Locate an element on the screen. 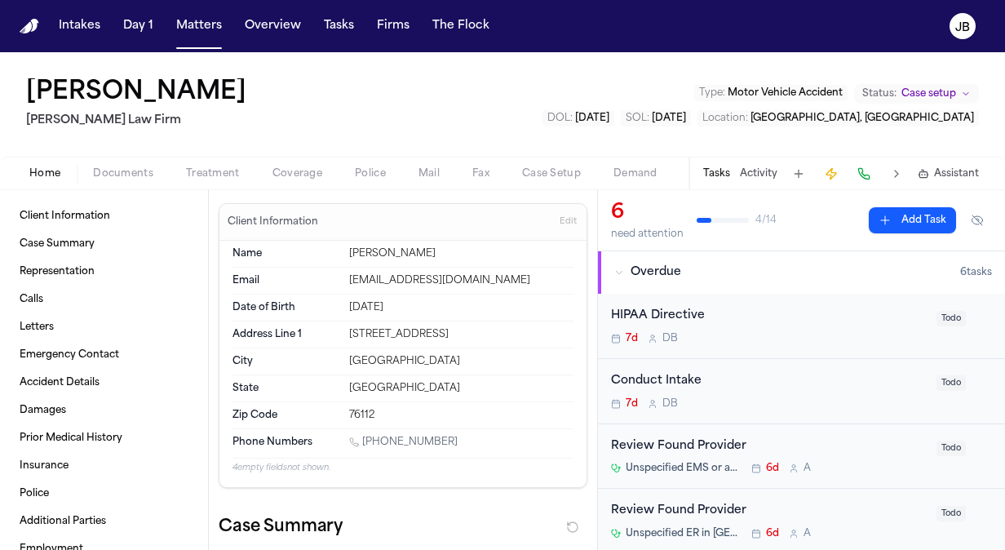 The height and width of the screenshot is (550, 1005). dt: Name is located at coordinates (285, 254).